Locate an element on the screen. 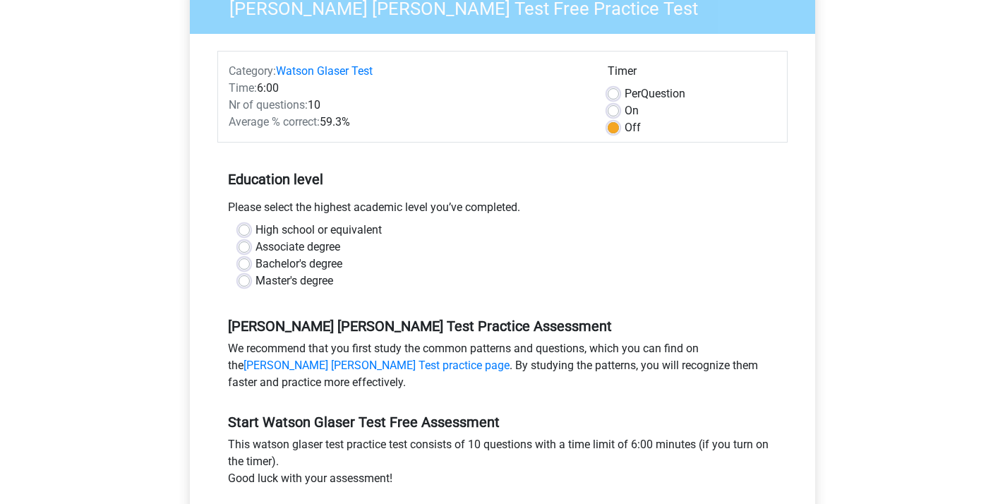  span: Time: is located at coordinates (243, 87).